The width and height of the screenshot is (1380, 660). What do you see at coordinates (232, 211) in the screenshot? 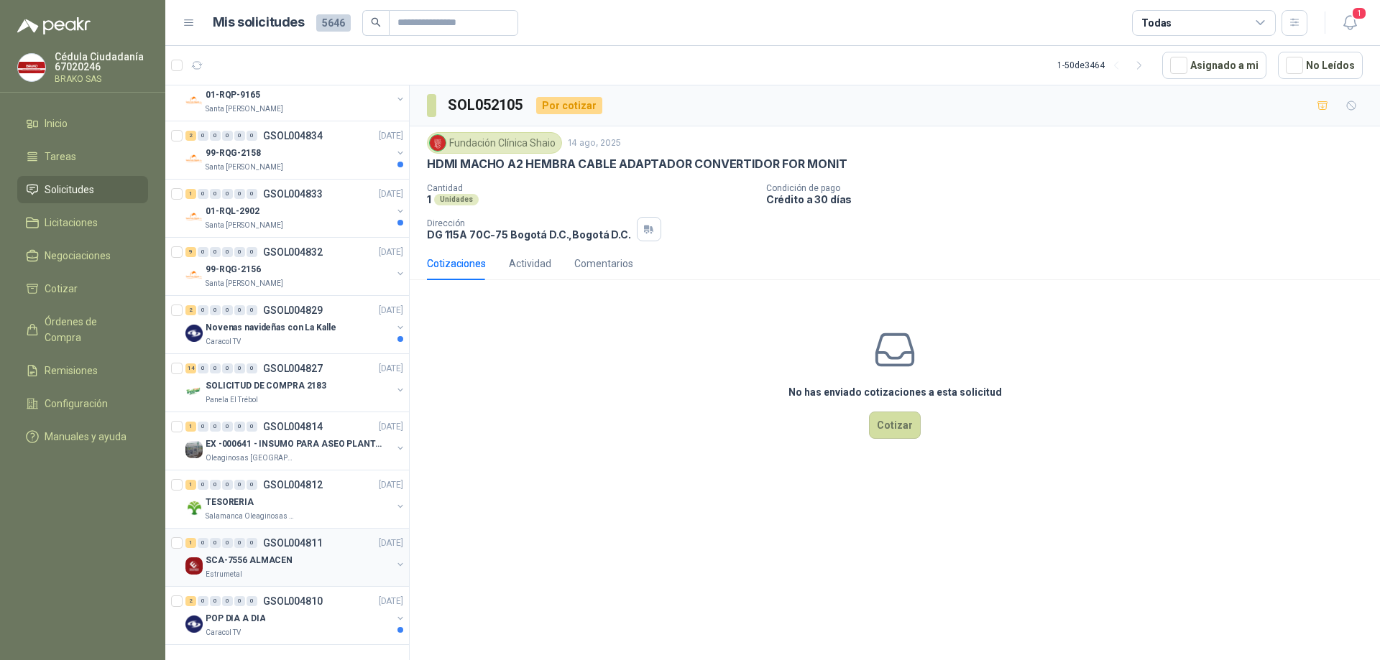
I see `p: 01-RQL-2902` at bounding box center [232, 211].